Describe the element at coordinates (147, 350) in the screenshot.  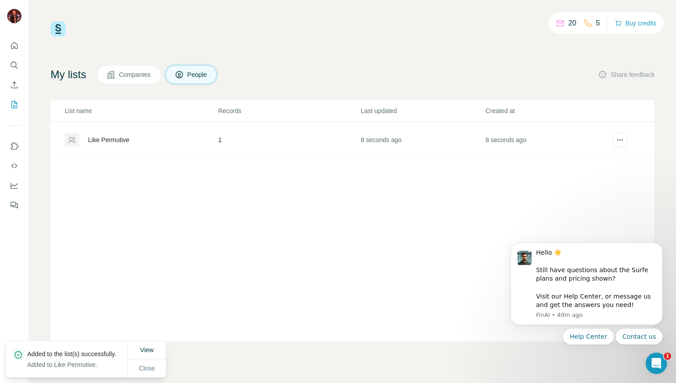
I see `span: View` at that location.